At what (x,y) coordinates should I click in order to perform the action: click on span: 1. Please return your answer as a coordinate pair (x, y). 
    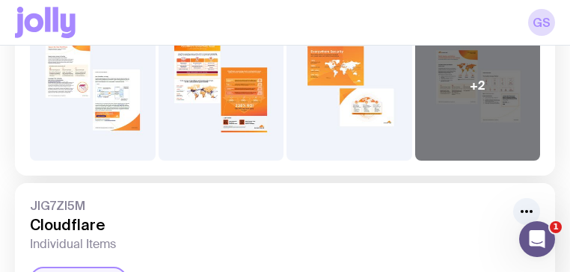
    Looking at the image, I should click on (555, 227).